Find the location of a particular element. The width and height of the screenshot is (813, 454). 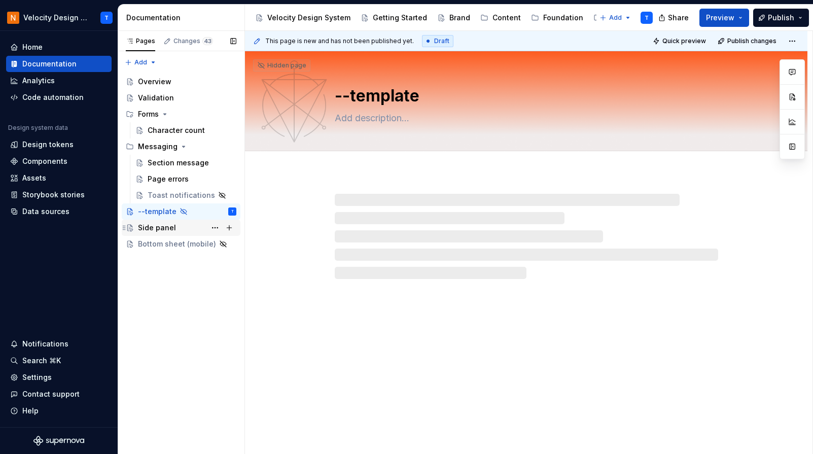

a: Settings is located at coordinates (59, 377).